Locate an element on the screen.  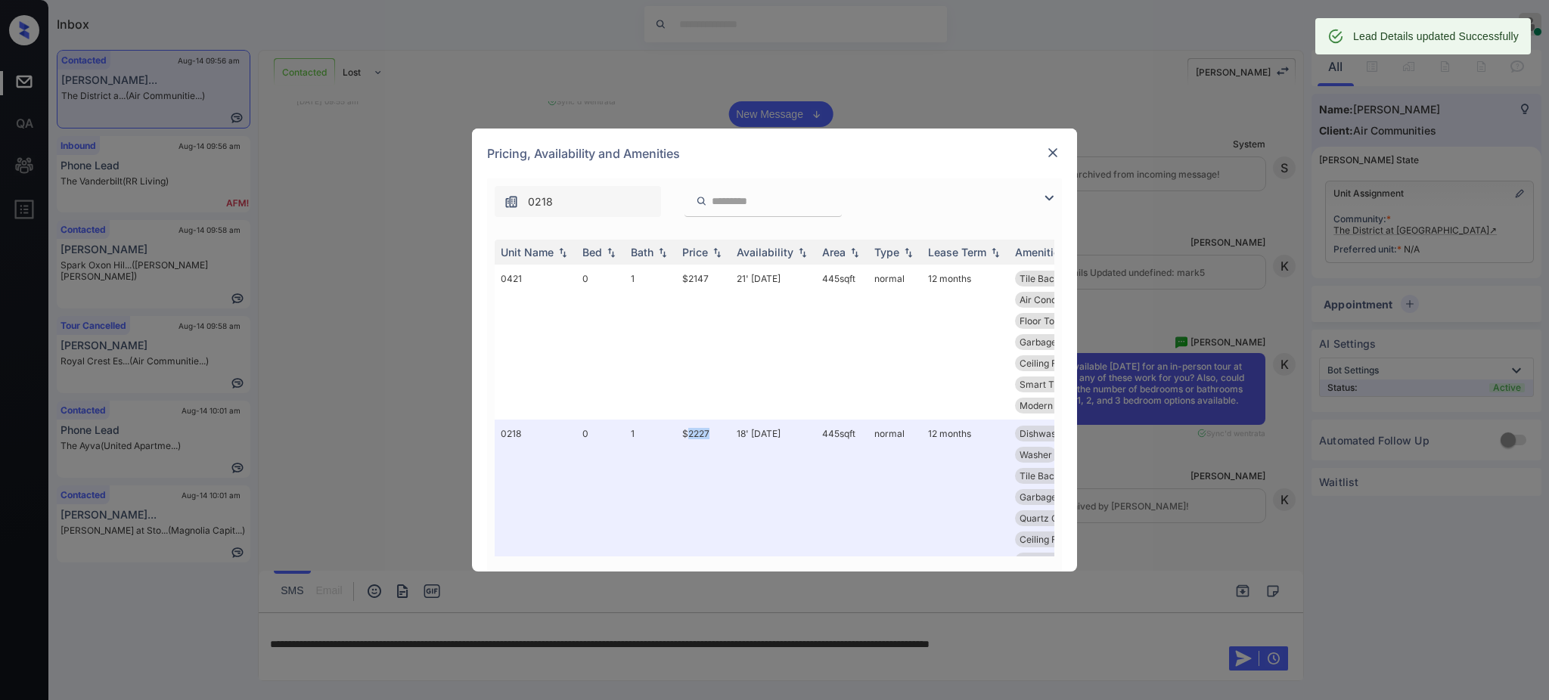
span: Modern Kitchen is located at coordinates (1053, 405).